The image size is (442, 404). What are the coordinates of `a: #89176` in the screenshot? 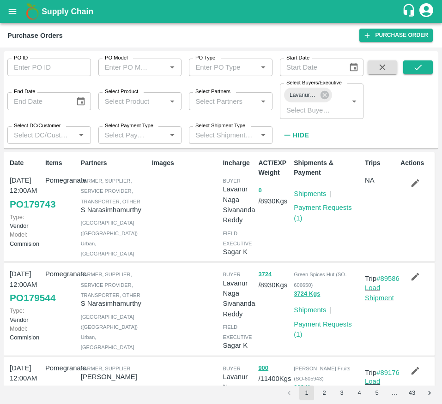 It's located at (388, 373).